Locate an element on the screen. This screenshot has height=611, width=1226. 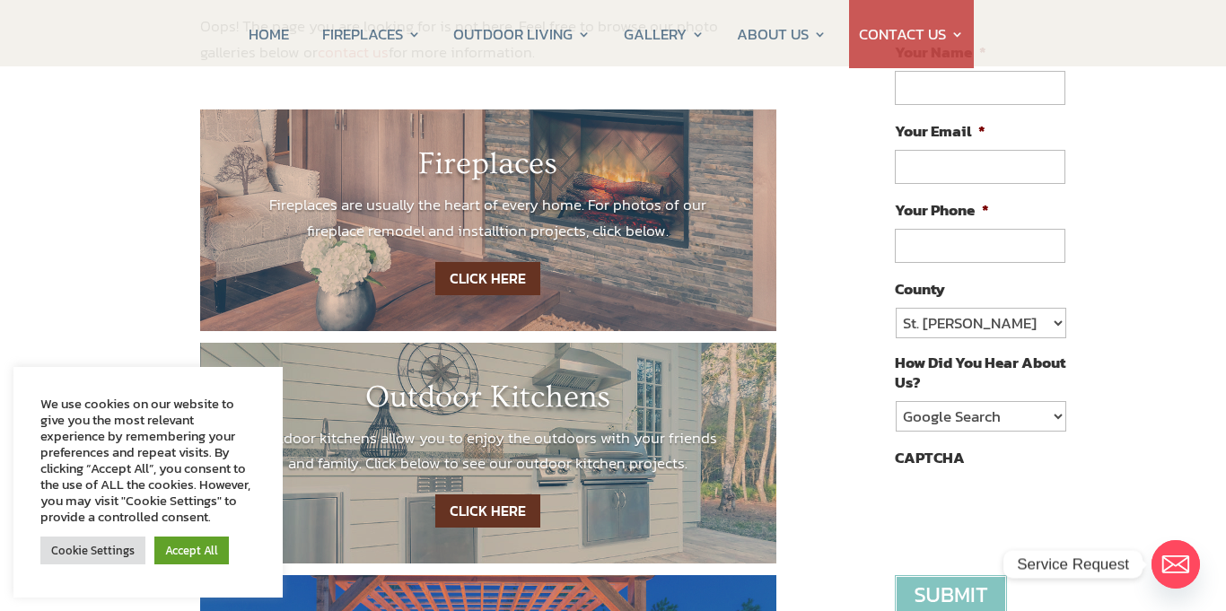
label: How Did You Hear About Us? is located at coordinates (980, 372).